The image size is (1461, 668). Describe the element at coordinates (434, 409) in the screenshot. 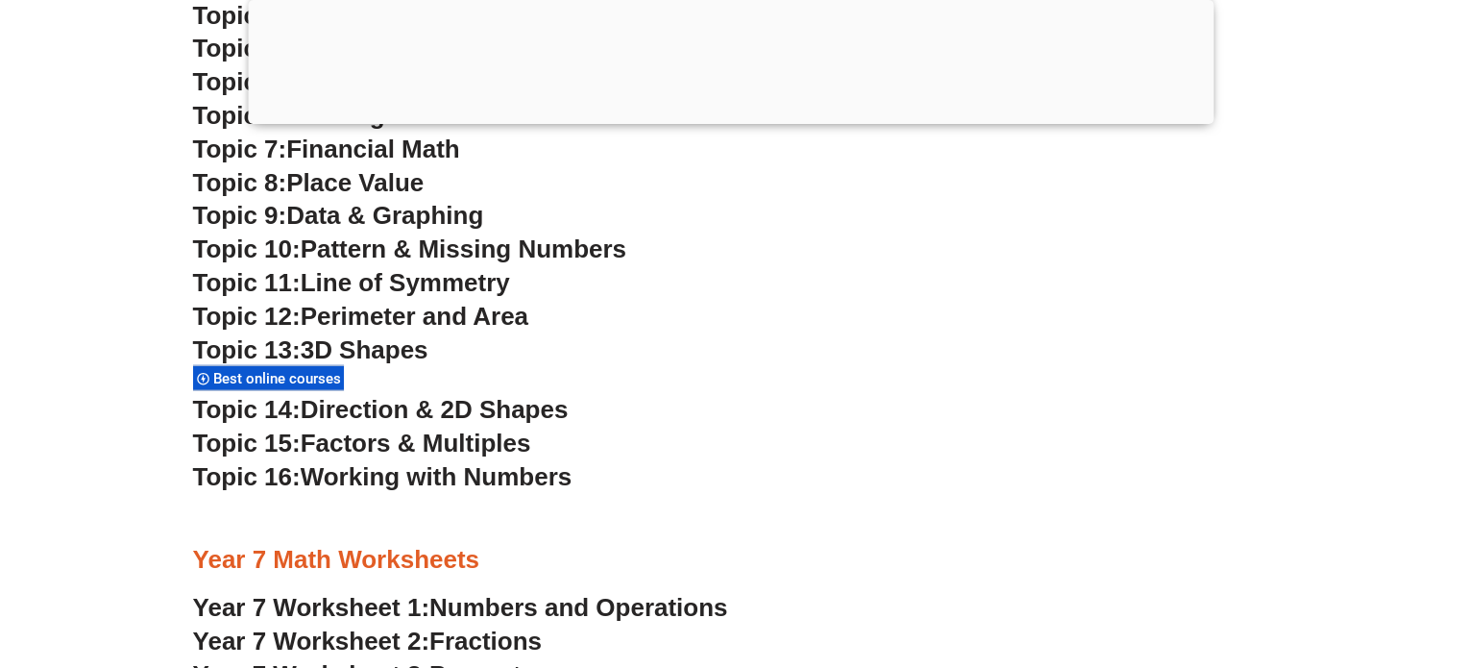

I see `span: Direction & 2D Shapes` at that location.